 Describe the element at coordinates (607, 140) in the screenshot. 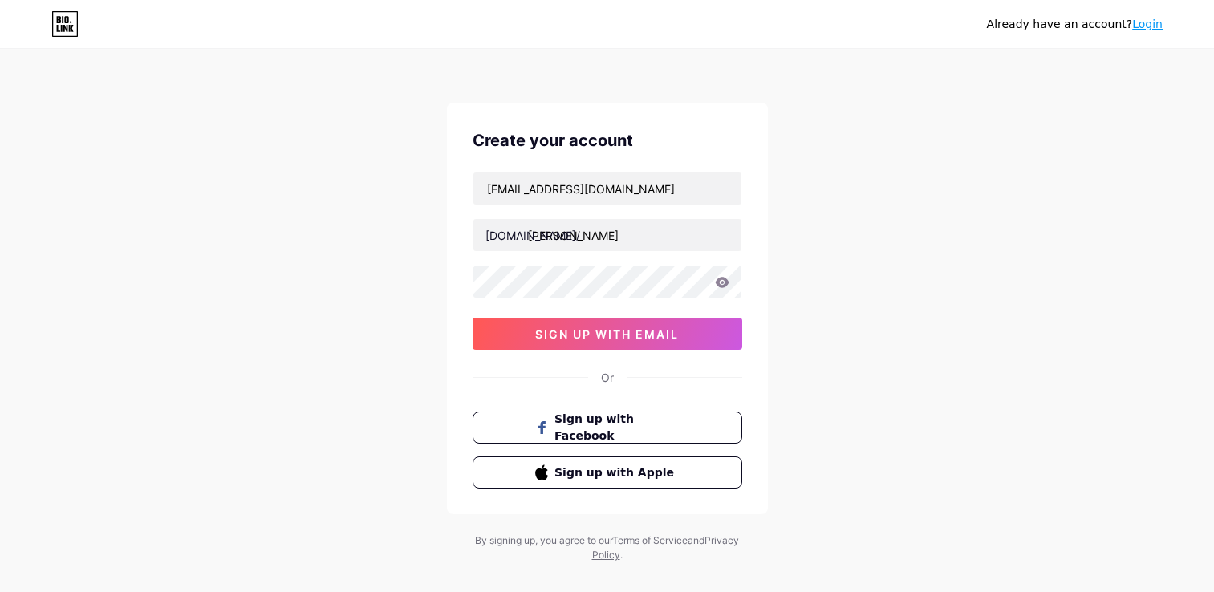

I see `div: Create your account` at that location.